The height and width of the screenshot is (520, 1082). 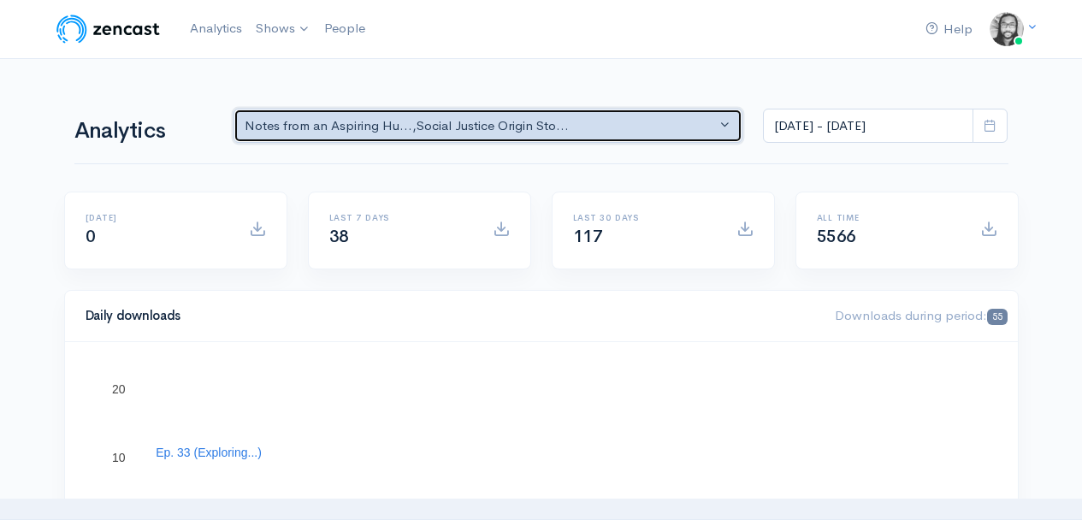 I want to click on h6: Last 7 days, so click(x=400, y=217).